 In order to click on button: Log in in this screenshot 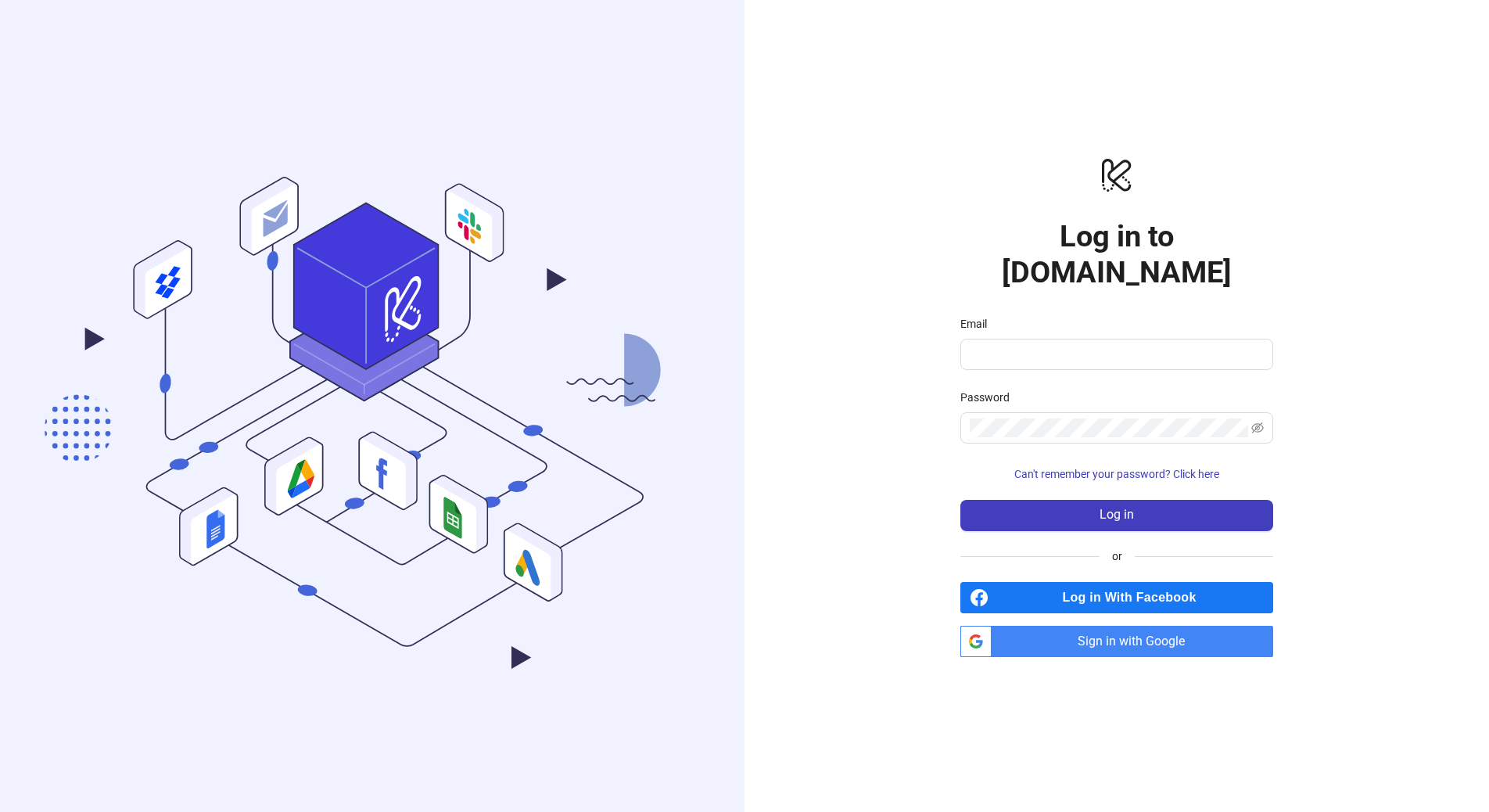, I will do `click(1116, 515)`.